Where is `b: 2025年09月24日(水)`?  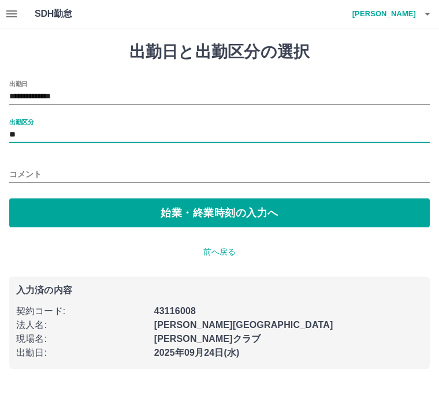 b: 2025年09月24日(水) is located at coordinates (197, 352).